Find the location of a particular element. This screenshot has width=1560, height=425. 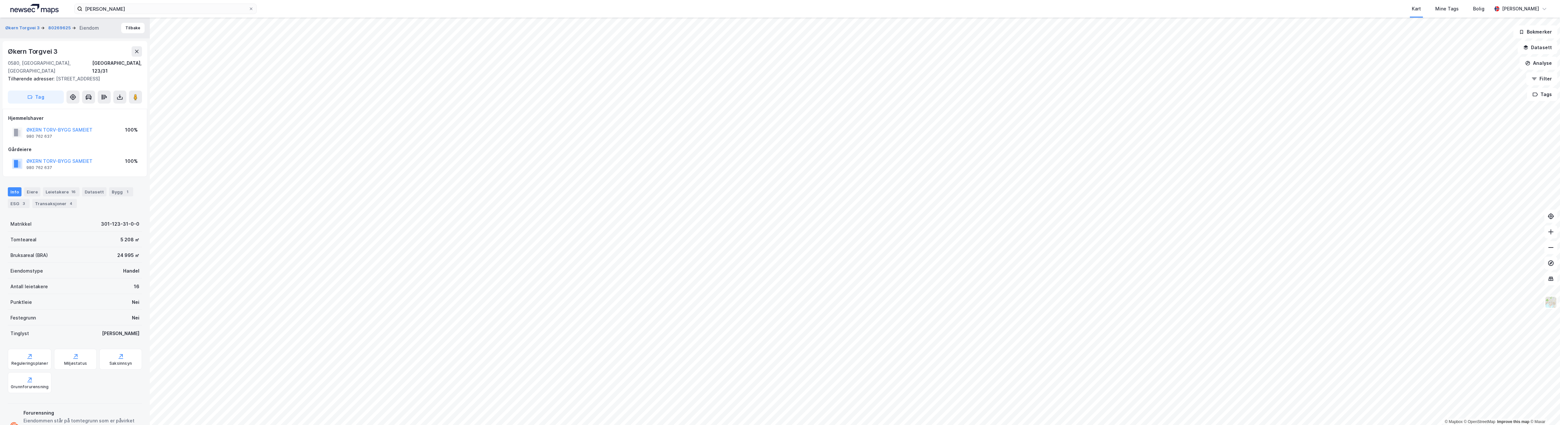

button: Økern Torgvei 3 is located at coordinates (23, 28).